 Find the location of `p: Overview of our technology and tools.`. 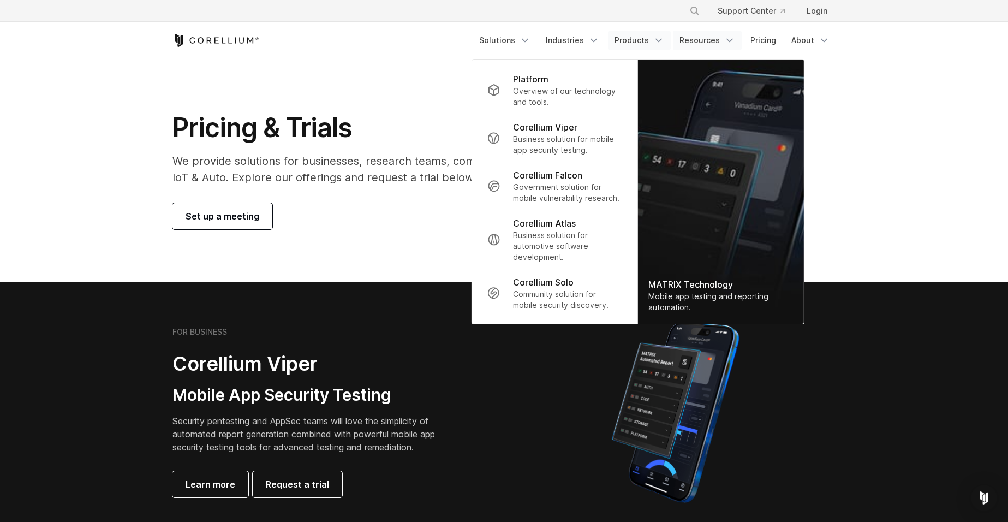

p: Overview of our technology and tools. is located at coordinates (567, 97).